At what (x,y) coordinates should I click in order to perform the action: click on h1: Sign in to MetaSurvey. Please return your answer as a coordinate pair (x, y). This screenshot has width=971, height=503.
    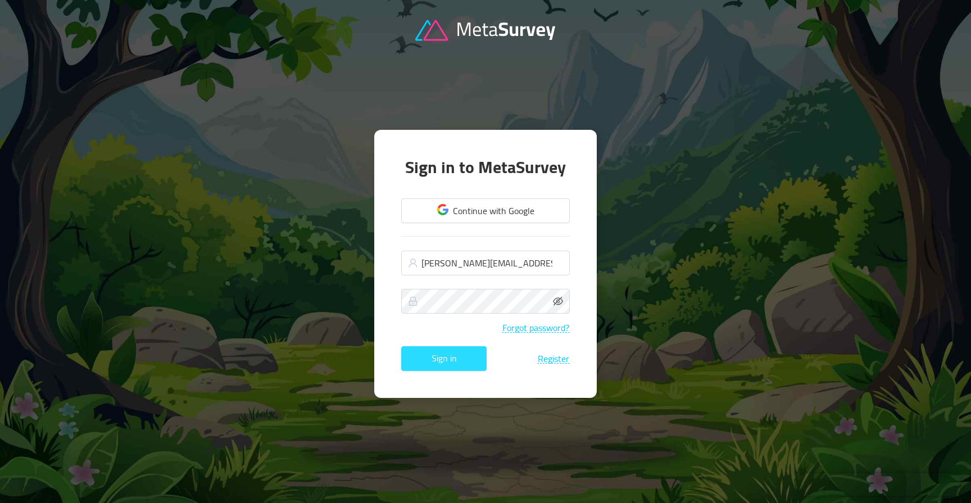
    Looking at the image, I should click on (486, 168).